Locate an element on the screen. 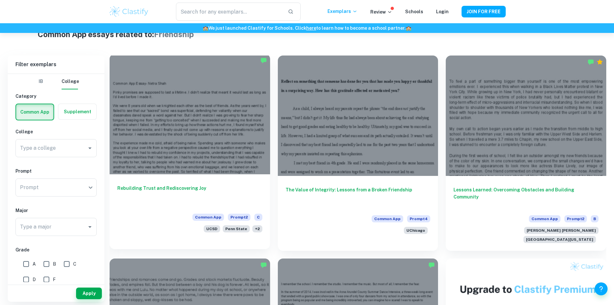 The image size is (614, 305). a: Rebuilding Trust and Rediscovering JoyCommon AppPrompt2CUCSDPenn State+2 is located at coordinates (190, 153).